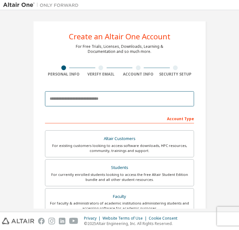  Describe the element at coordinates (93, 219) in the screenshot. I see `div: Privacy` at that location.